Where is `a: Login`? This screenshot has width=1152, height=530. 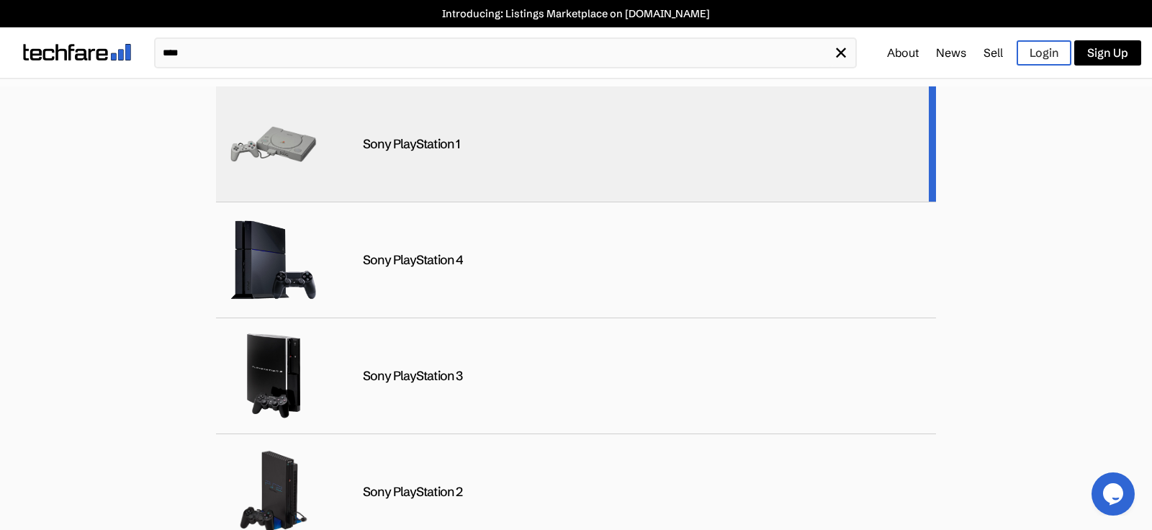 a: Login is located at coordinates (1044, 53).